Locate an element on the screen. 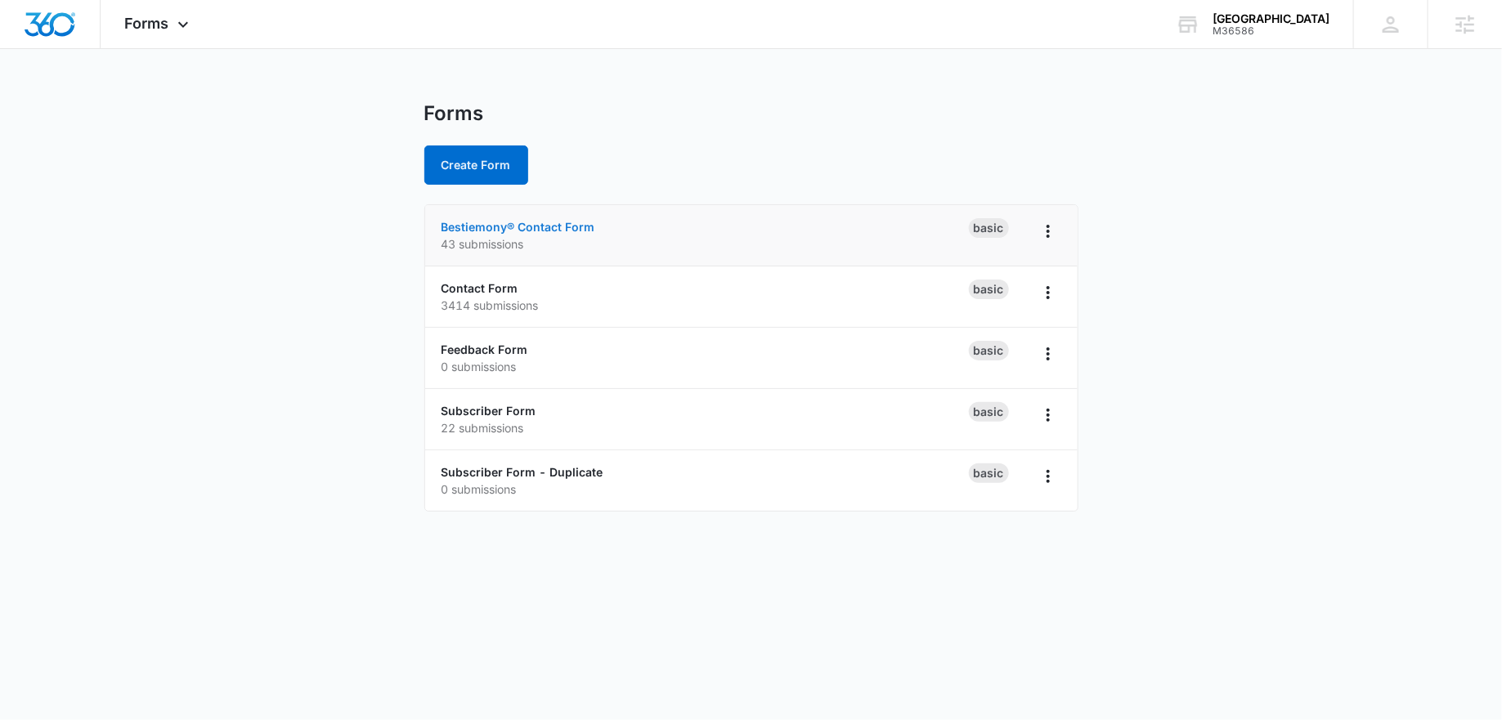 Image resolution: width=1502 pixels, height=720 pixels. a: Subscriber Form is located at coordinates (489, 410).